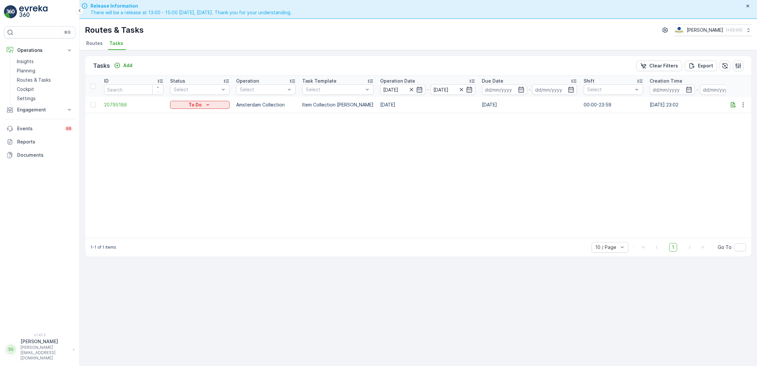  Describe the element at coordinates (45, 80) in the screenshot. I see `a: Routes & Tasks` at that location.